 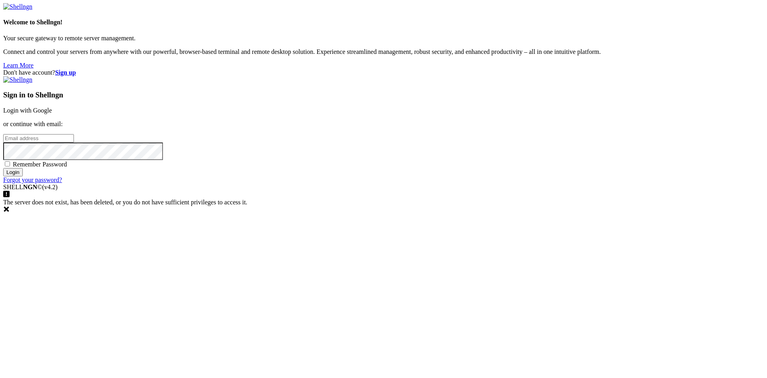 I want to click on input: Email address, so click(x=38, y=138).